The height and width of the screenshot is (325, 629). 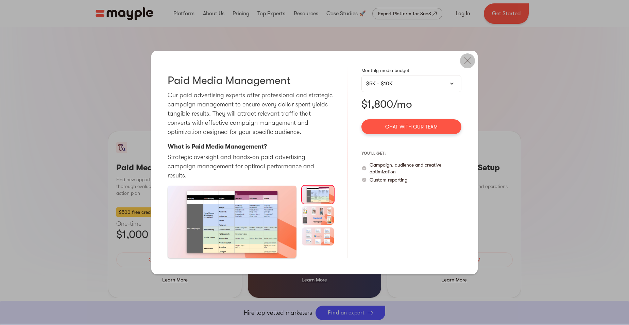 What do you see at coordinates (229, 81) in the screenshot?
I see `h3: Paid Media Management` at bounding box center [229, 81].